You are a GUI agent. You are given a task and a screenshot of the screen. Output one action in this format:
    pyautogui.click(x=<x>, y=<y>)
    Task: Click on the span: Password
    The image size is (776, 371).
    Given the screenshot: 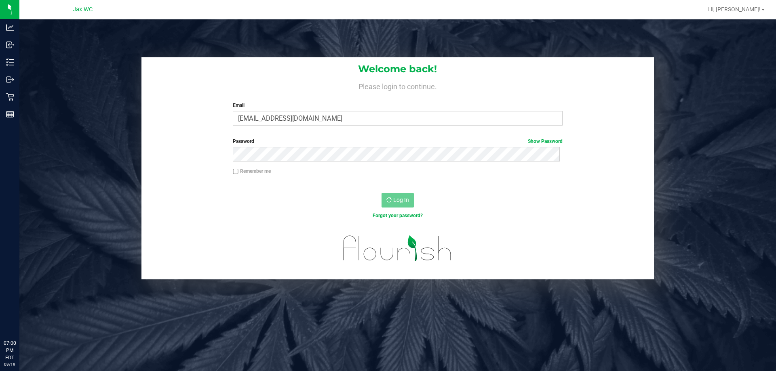 What is the action you would take?
    pyautogui.click(x=243, y=141)
    